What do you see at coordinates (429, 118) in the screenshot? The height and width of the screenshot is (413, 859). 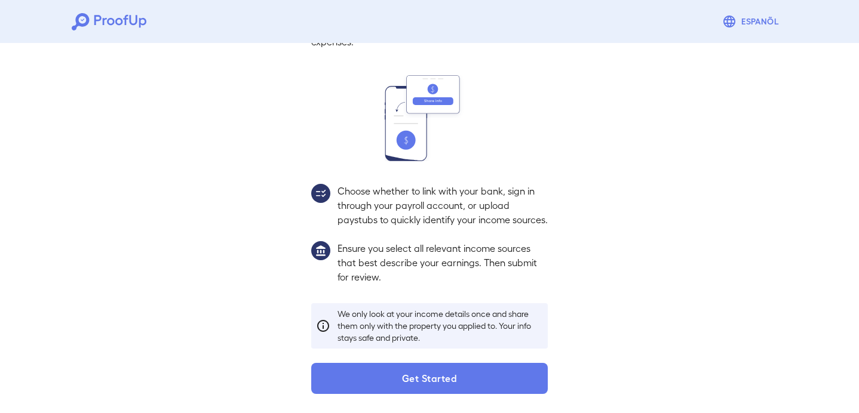 I see `img: transfer_money.svg` at bounding box center [429, 118].